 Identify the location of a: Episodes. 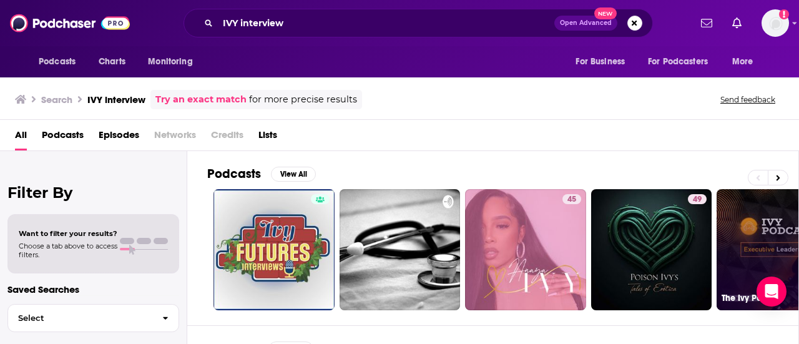
(119, 137).